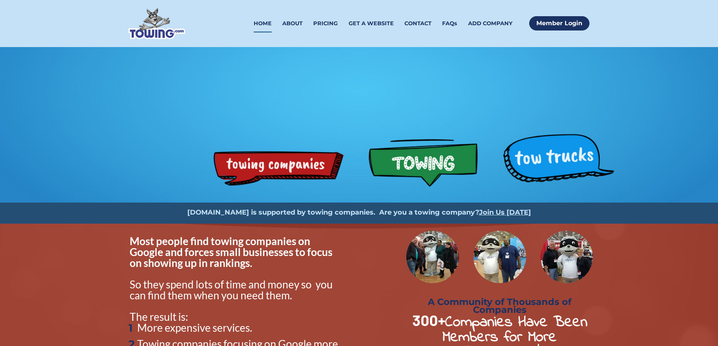 The width and height of the screenshot is (718, 346). I want to click on strong: Companies Have Been, so click(516, 322).